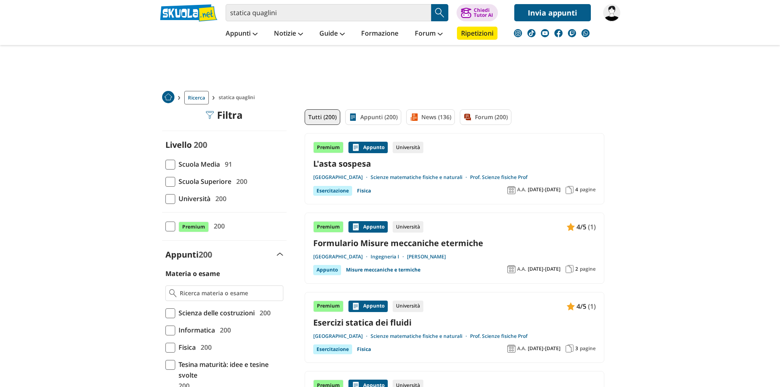  I want to click on span: Ricerca, so click(196, 97).